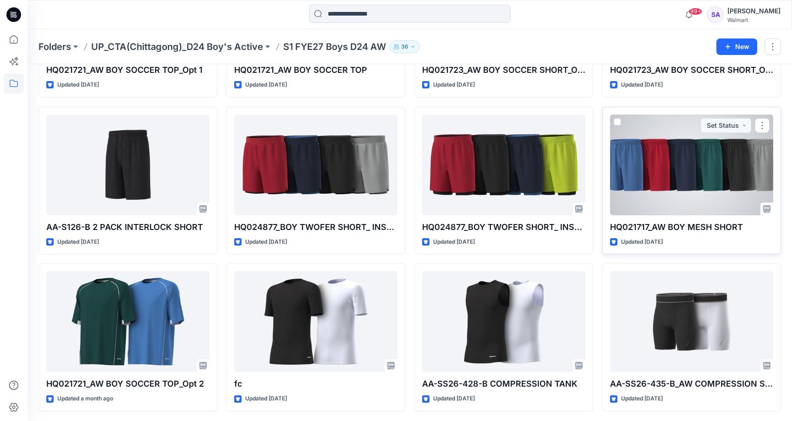 This screenshot has height=421, width=792. I want to click on a: AA-SS26-435-B_AW COMPRESSION SHORT, so click(692, 322).